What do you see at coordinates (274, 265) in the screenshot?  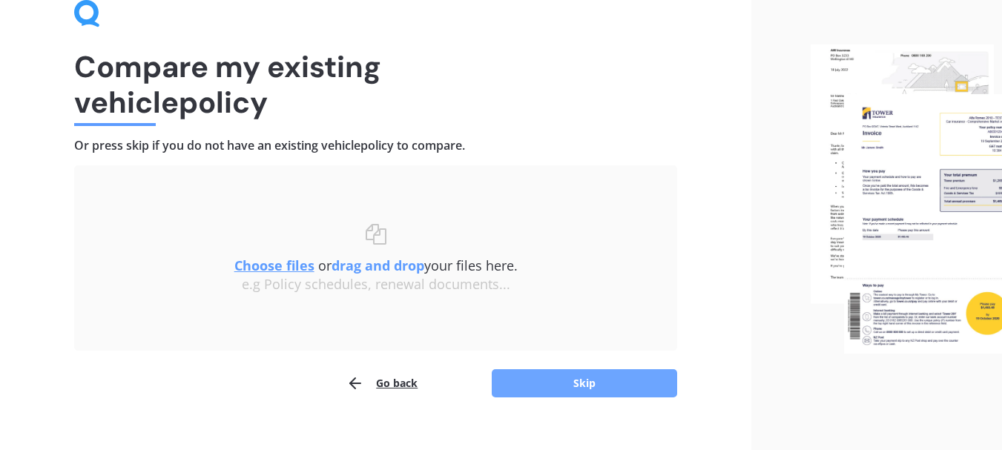 I see `u: Choose files` at bounding box center [274, 265].